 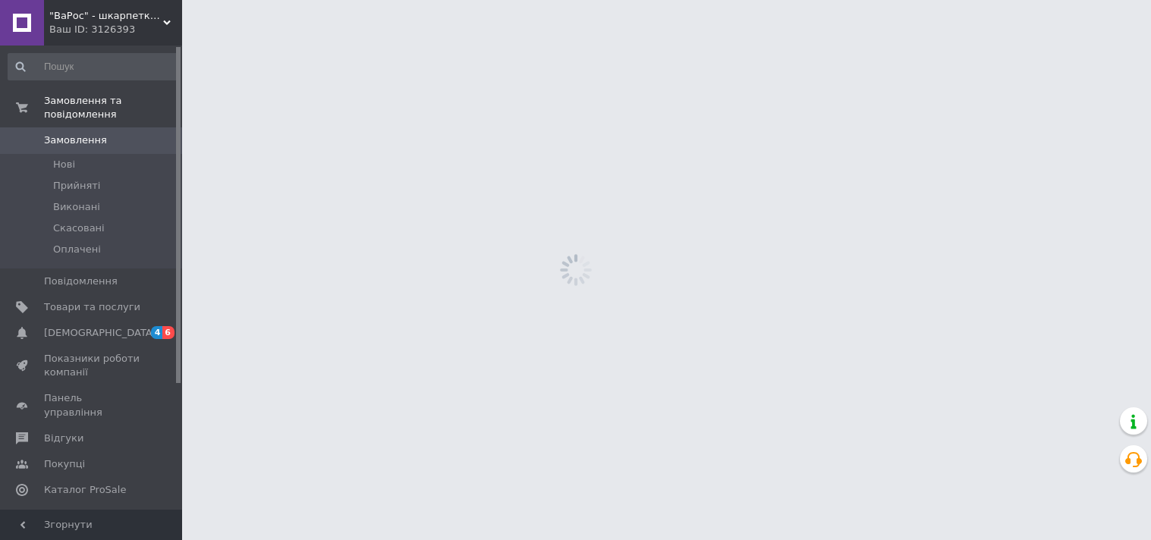 I want to click on span: Показники роботи компанії, so click(x=92, y=366).